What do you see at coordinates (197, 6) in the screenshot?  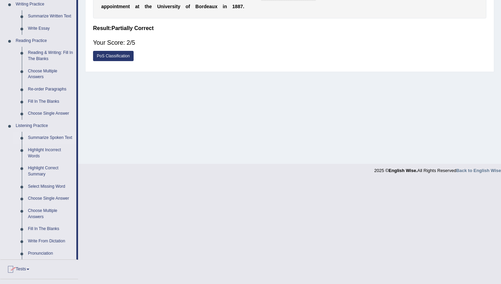 I see `b: B` at bounding box center [197, 6].